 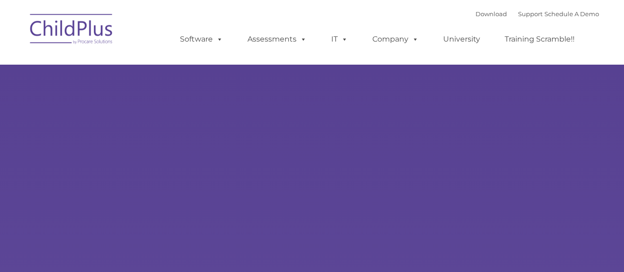 What do you see at coordinates (462, 39) in the screenshot?
I see `a: University` at bounding box center [462, 39].